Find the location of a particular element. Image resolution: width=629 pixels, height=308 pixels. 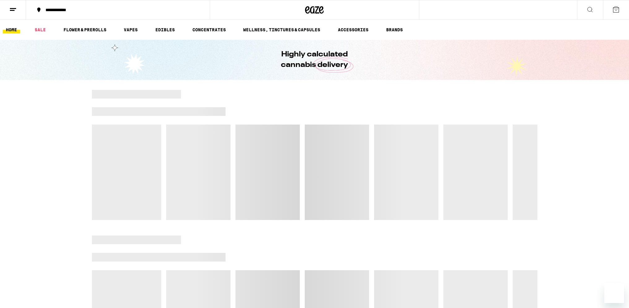

h1: Highly calculated cannabis delivery is located at coordinates (315, 60).